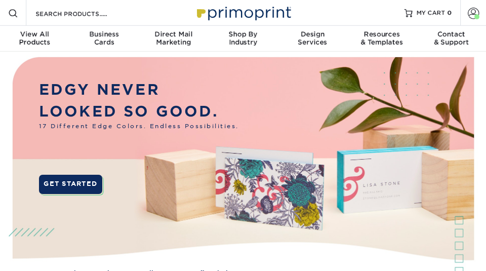  Describe the element at coordinates (382, 39) in the screenshot. I see `a: Resources& Templates` at that location.